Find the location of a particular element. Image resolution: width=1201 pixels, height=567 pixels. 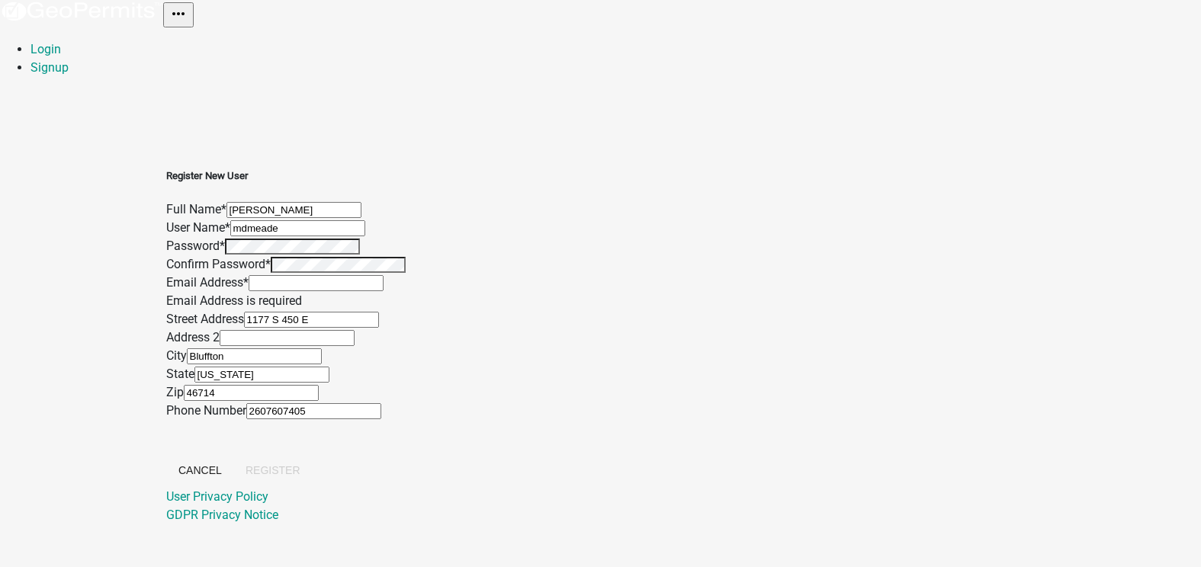

a: Signup is located at coordinates (50, 67).